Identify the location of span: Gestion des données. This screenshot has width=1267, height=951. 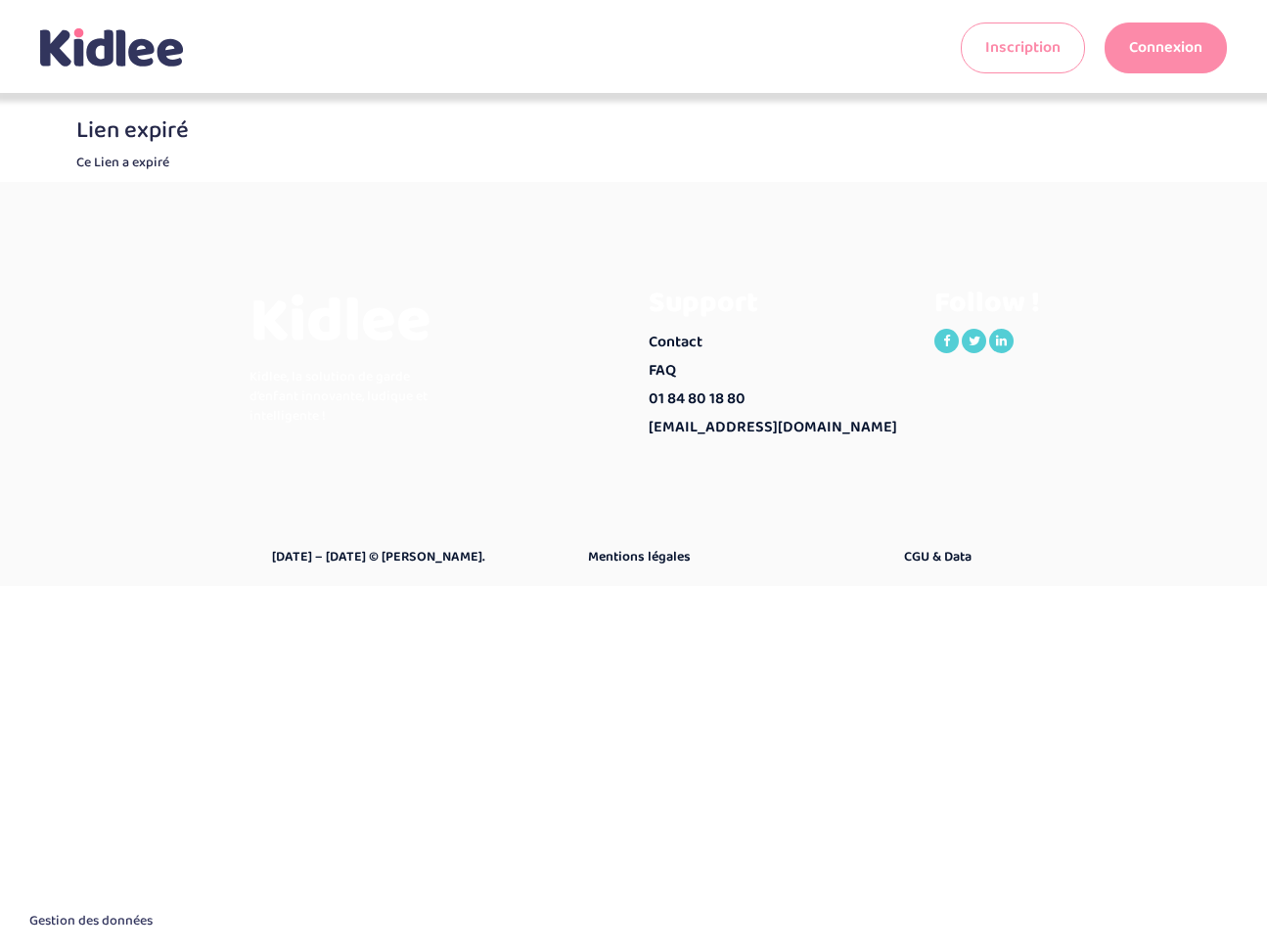
(91, 921).